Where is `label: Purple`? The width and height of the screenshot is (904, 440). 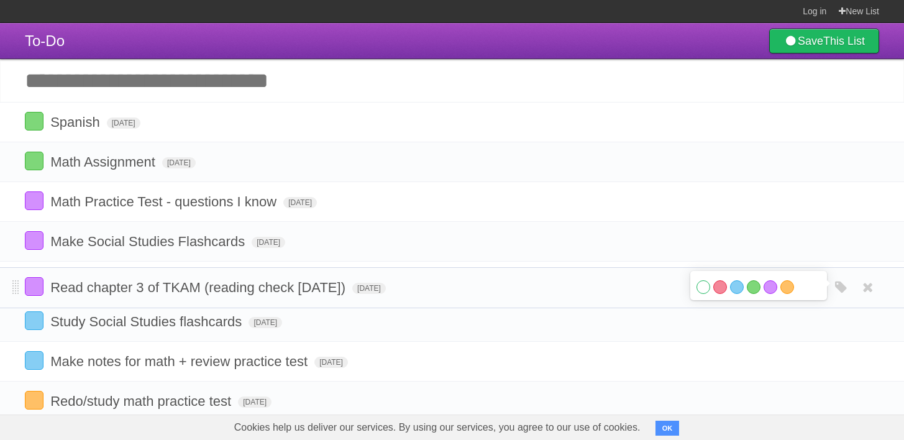 label: Purple is located at coordinates (770, 287).